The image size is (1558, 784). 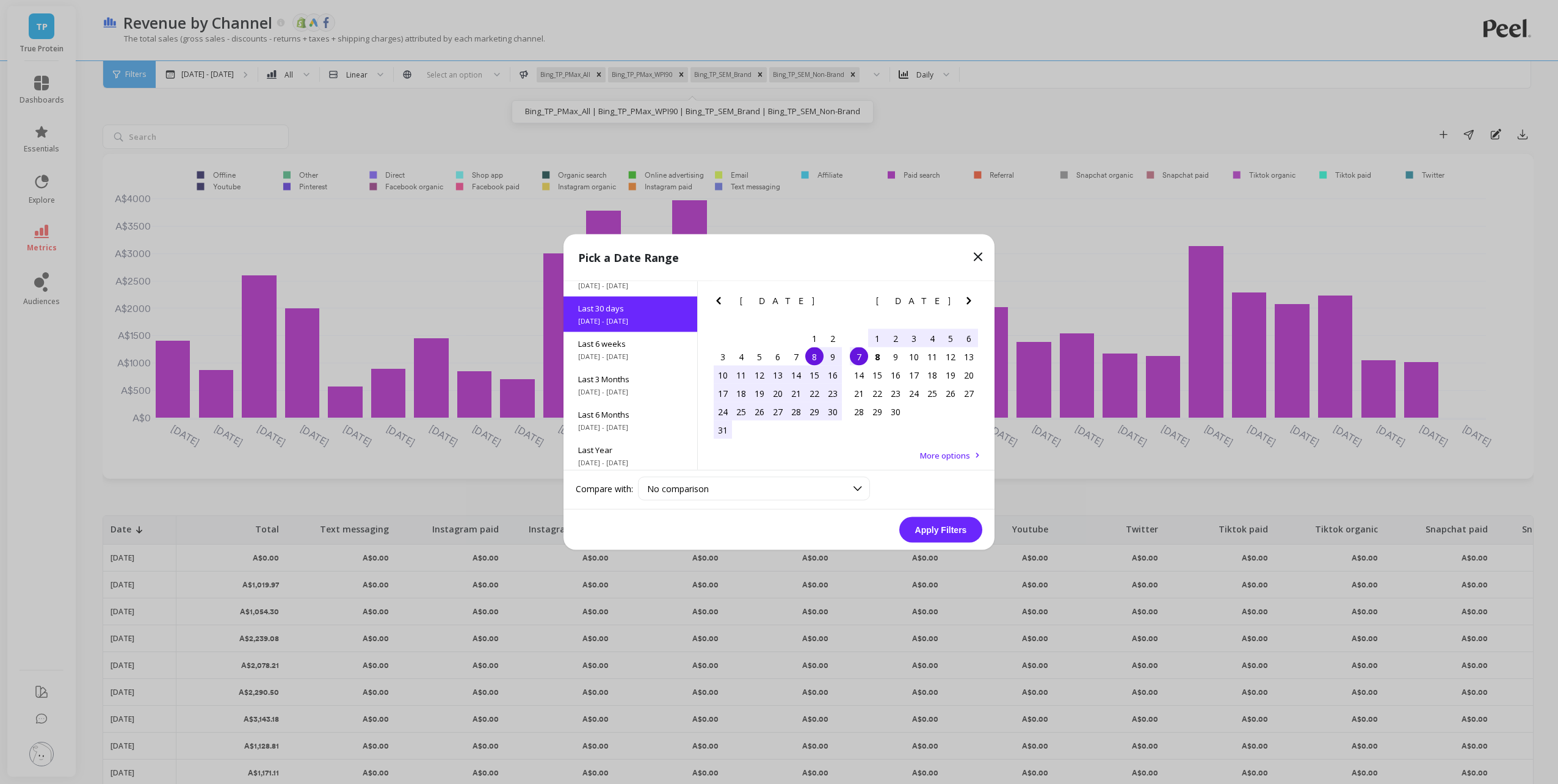 What do you see at coordinates (778, 356) in the screenshot?
I see `div: Choose Wednesday, August 6th, 2025` at bounding box center [778, 356].